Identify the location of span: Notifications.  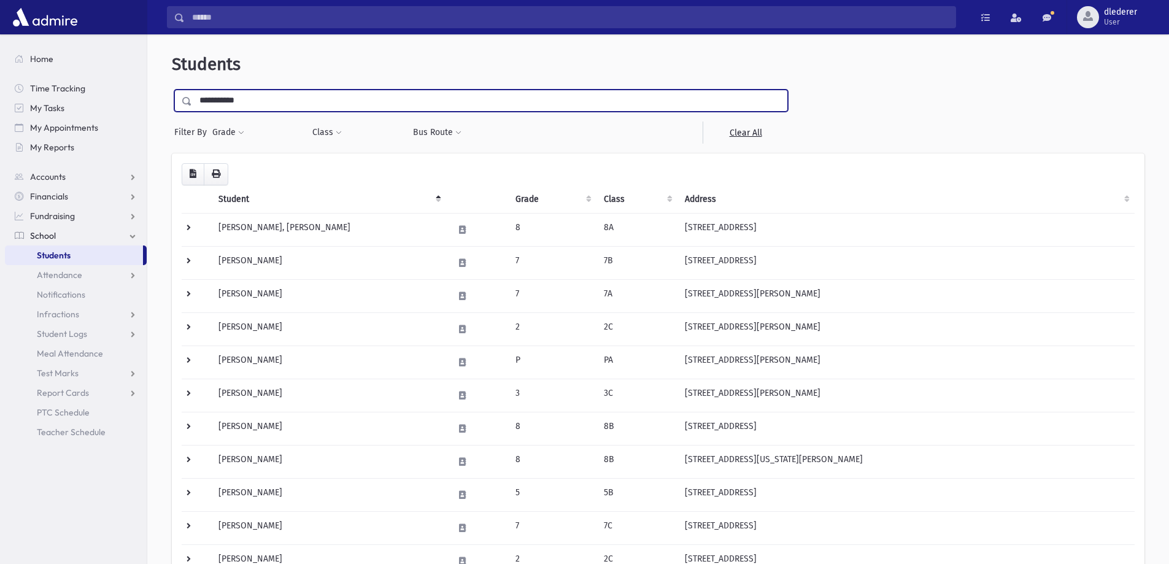
(61, 295).